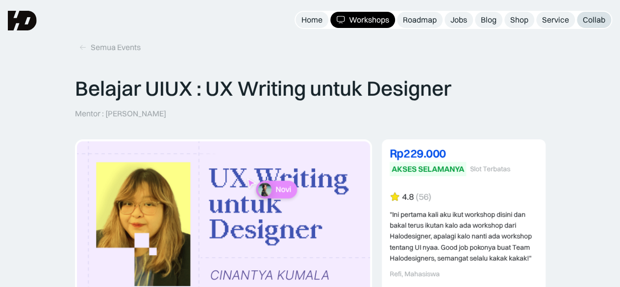 This screenshot has width=620, height=287. Describe the element at coordinates (458, 20) in the screenshot. I see `a: Jobs` at that location.